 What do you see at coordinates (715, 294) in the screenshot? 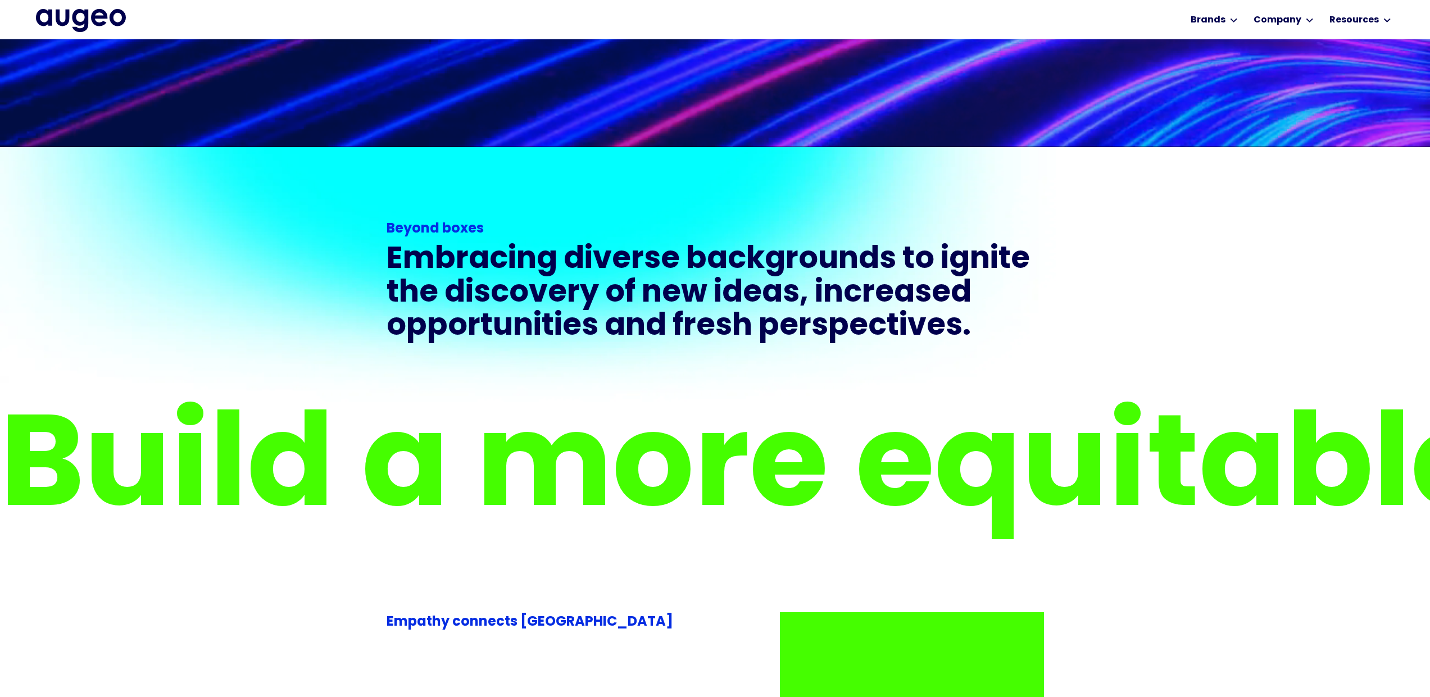
I see `h3: Embracing diverse backgrounds to ignite the discovery of new ideas, increased opportunities and f...` at bounding box center [715, 294].